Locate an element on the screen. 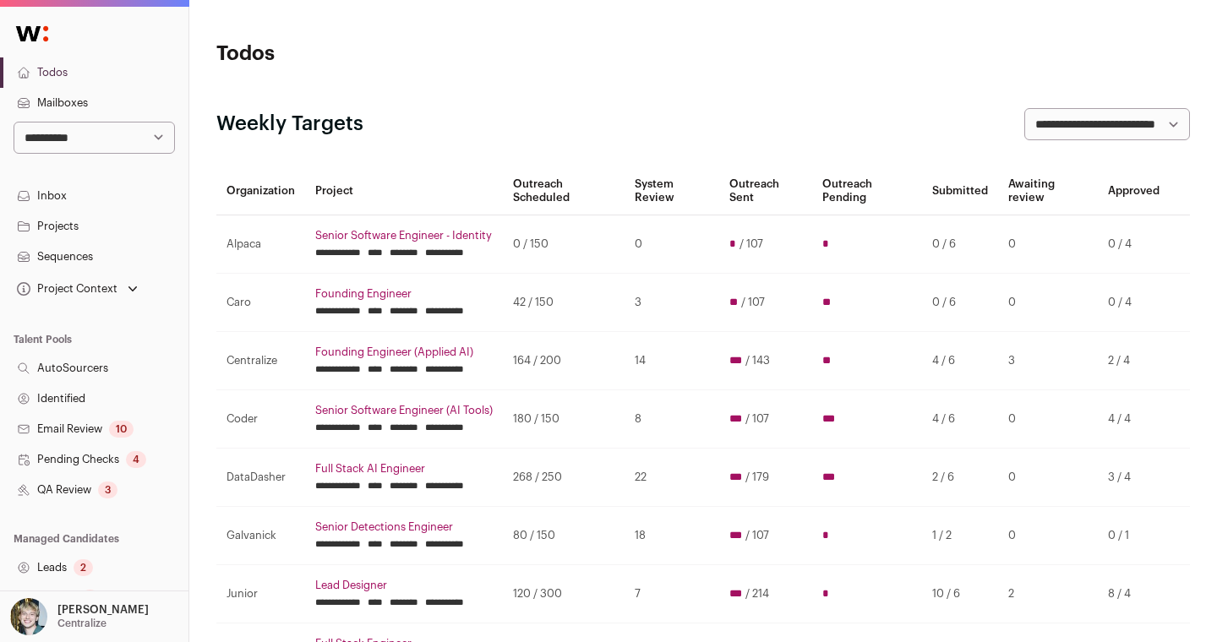 The image size is (1217, 642). span: / 143 is located at coordinates (757, 361).